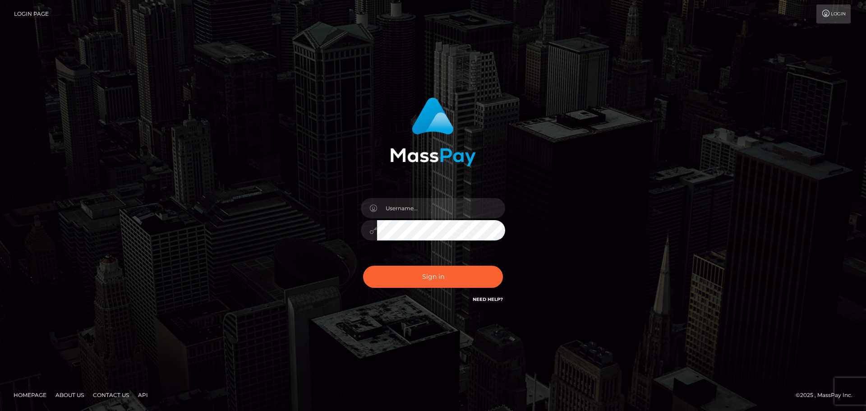  Describe the element at coordinates (433, 276) in the screenshot. I see `button: Sign in` at that location.